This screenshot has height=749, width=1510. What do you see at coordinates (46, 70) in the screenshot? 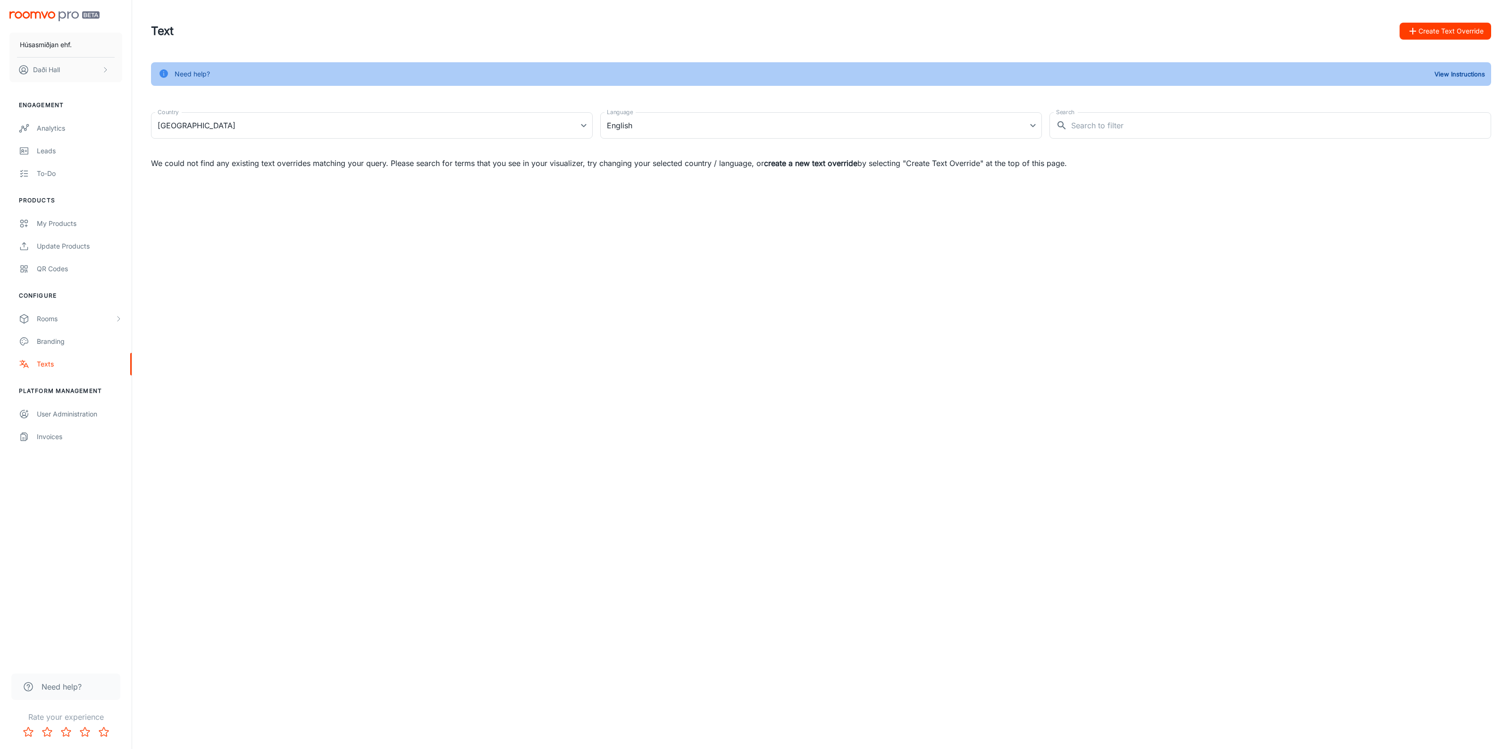
I see `p: Daði Hall` at bounding box center [46, 70].